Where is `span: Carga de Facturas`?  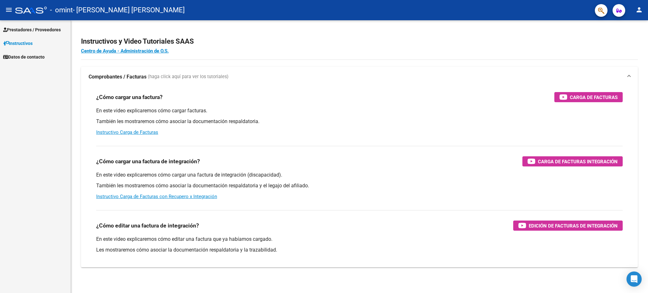 span: Carga de Facturas is located at coordinates (594, 97).